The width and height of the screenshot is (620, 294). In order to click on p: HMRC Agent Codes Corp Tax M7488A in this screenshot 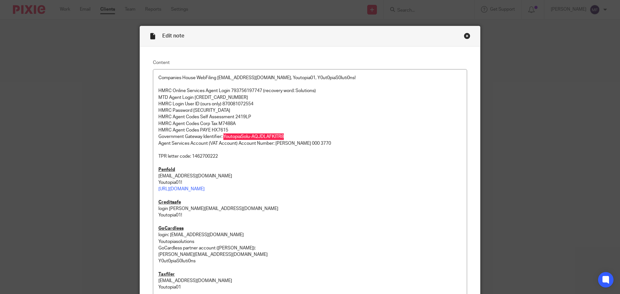, I will do `click(310, 124)`.